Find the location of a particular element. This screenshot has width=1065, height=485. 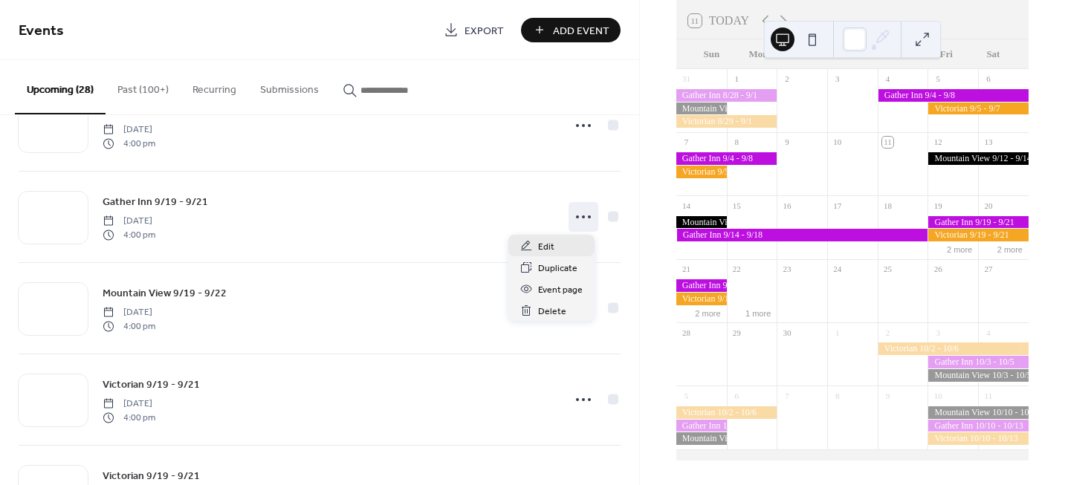

div: 19 is located at coordinates (937, 205).